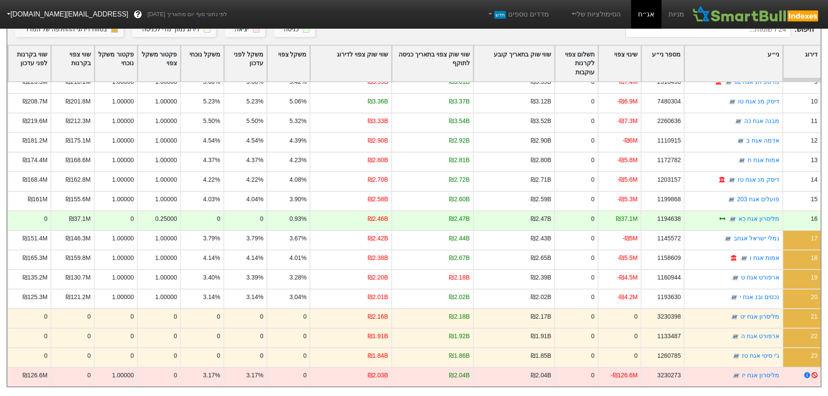  I want to click on div: ₪3.59B, so click(541, 82).